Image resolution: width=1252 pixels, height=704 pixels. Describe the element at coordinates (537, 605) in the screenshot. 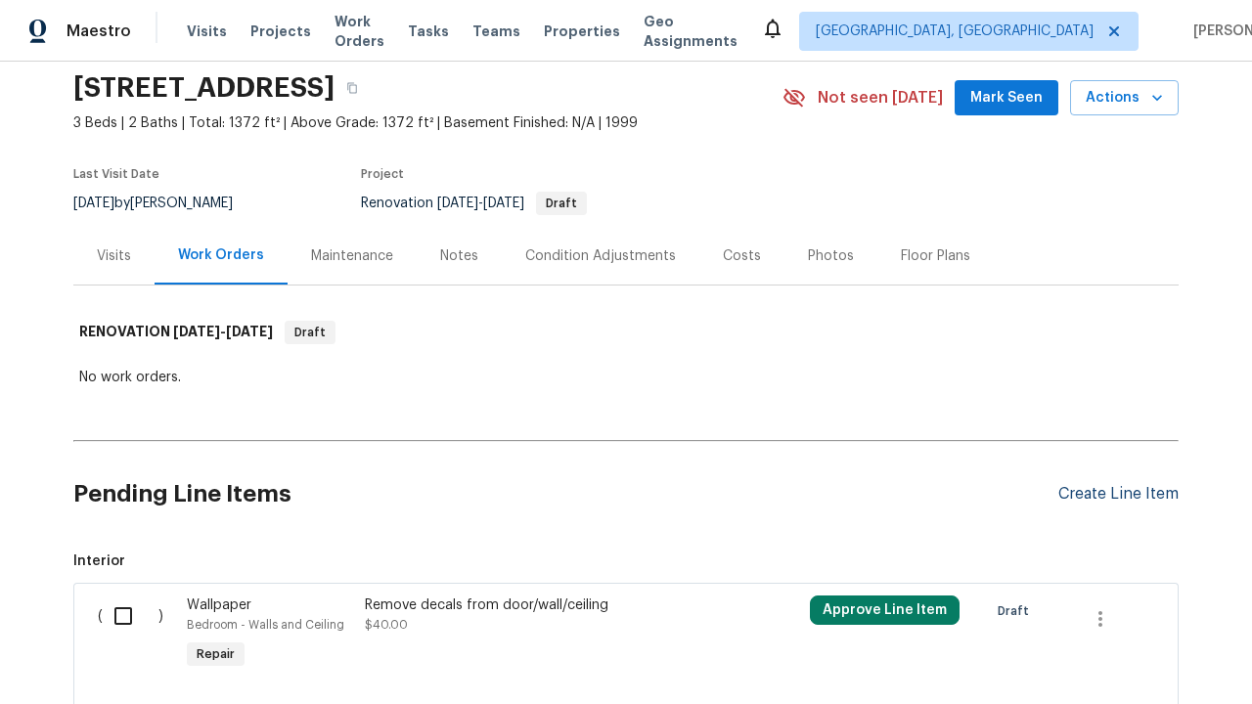

I see `div: Remove decals from door/wall/ceiling` at that location.